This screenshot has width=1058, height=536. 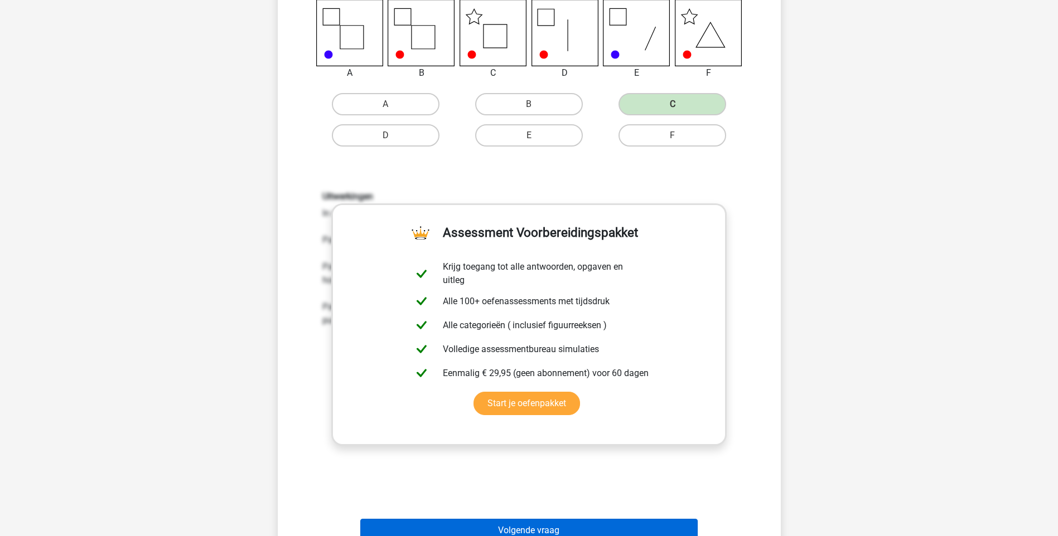 I want to click on a: Start je oefenpakket, so click(x=526, y=404).